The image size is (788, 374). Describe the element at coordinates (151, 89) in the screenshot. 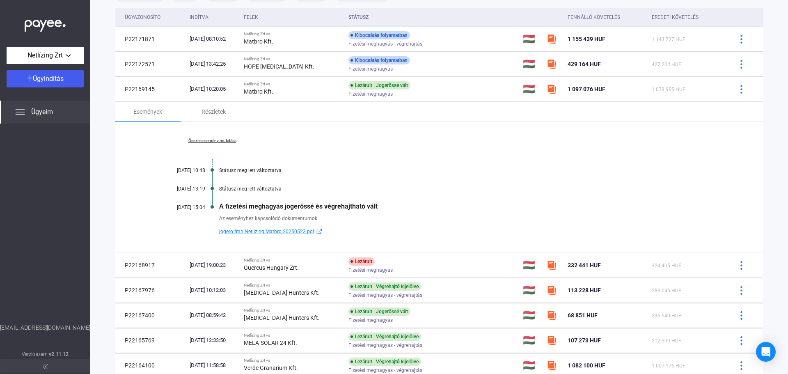

I see `td: P22169145` at that location.